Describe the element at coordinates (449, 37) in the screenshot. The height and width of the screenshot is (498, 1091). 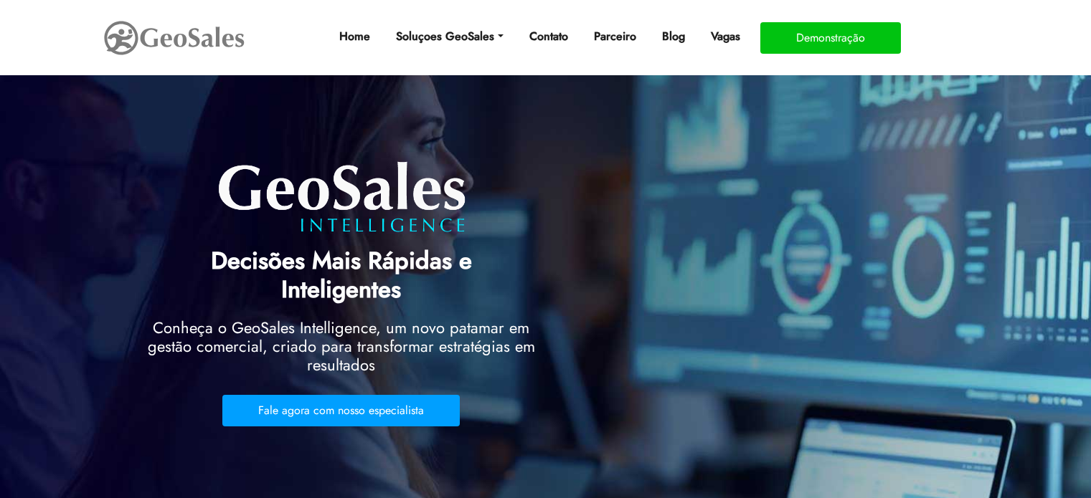
I see `a: Soluçoes GeoSales` at that location.